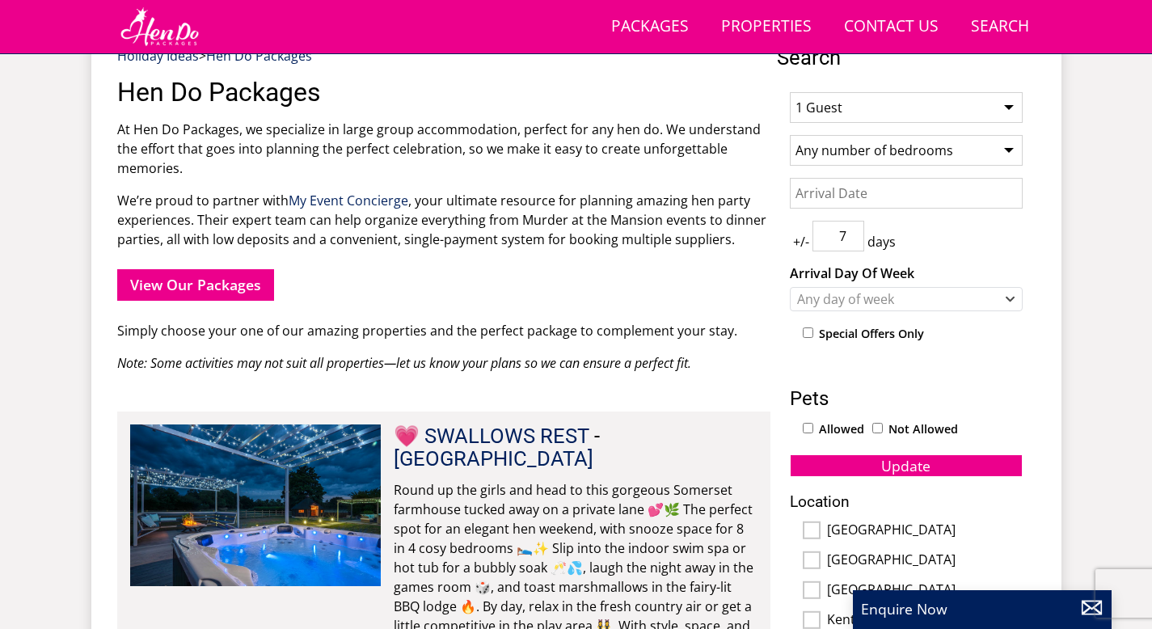 This screenshot has width=1152, height=629. What do you see at coordinates (767, 27) in the screenshot?
I see `a: Properties` at bounding box center [767, 27].